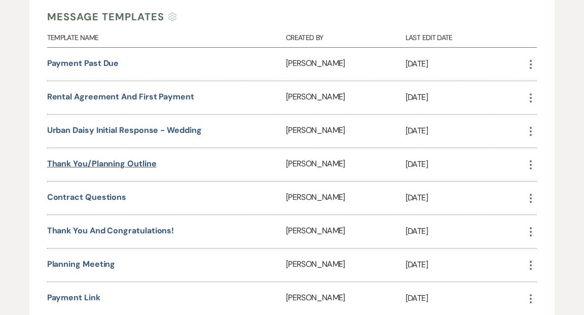 The image size is (584, 315). Describe the element at coordinates (102, 163) in the screenshot. I see `a: Thank you/Planning outline` at that location.